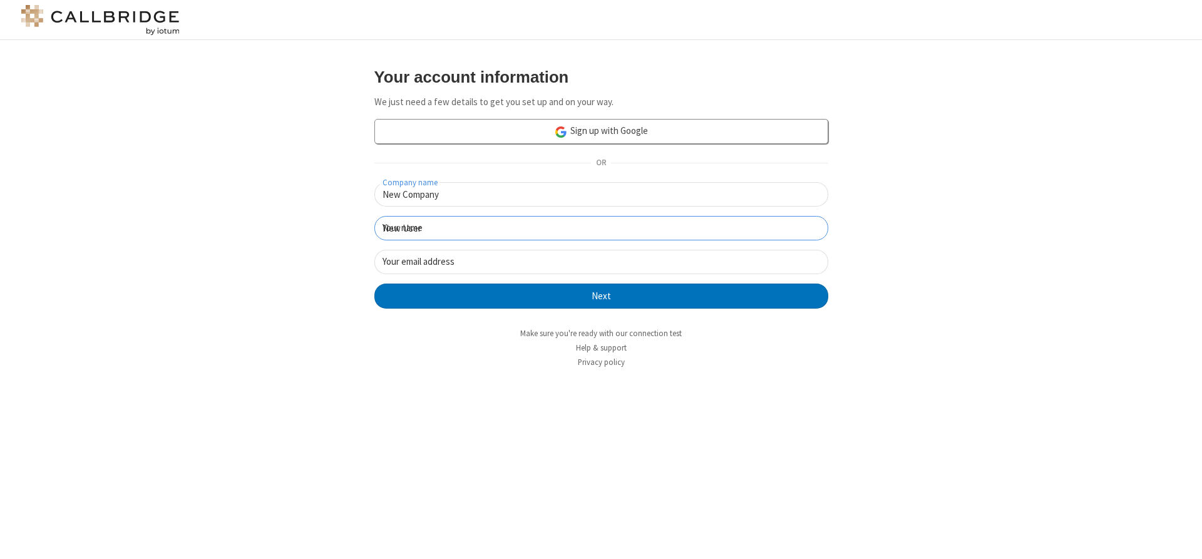  Describe the element at coordinates (601, 77) in the screenshot. I see `h3: Your account information` at that location.